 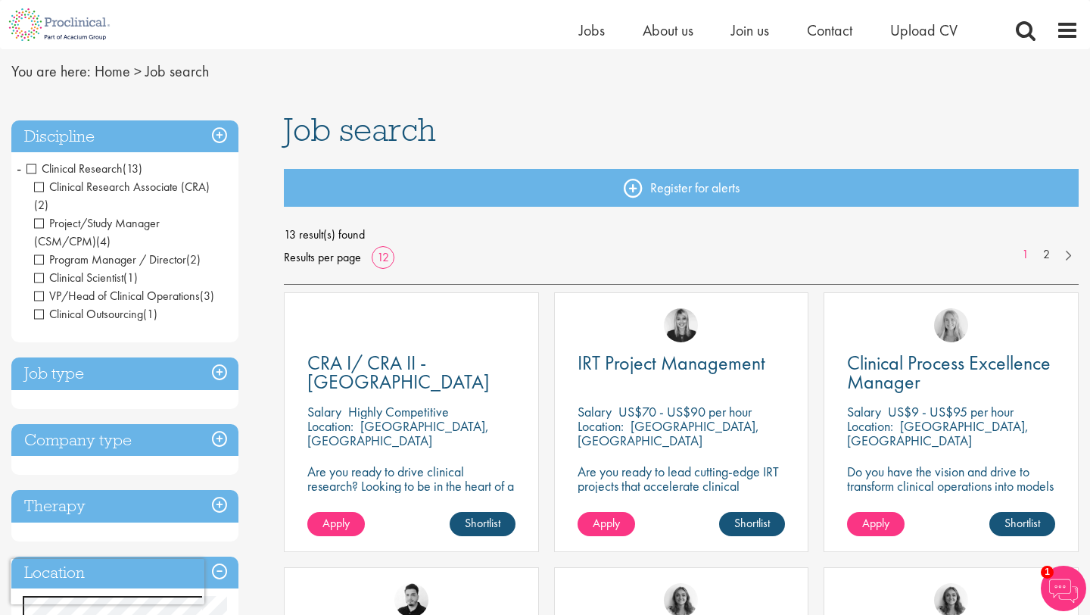 What do you see at coordinates (125, 440) in the screenshot?
I see `h3: Company type` at bounding box center [125, 440].